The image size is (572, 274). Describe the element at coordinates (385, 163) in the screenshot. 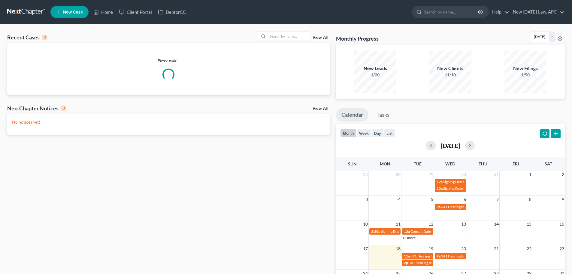

I see `span: Mon` at that location.